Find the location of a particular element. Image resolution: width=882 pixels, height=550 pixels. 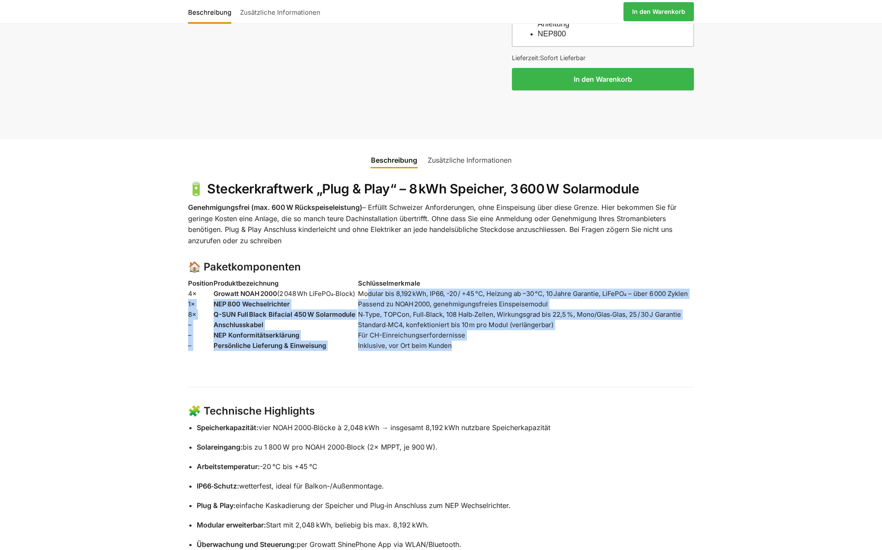

strong: IP66‑Schutz: is located at coordinates (218, 486).